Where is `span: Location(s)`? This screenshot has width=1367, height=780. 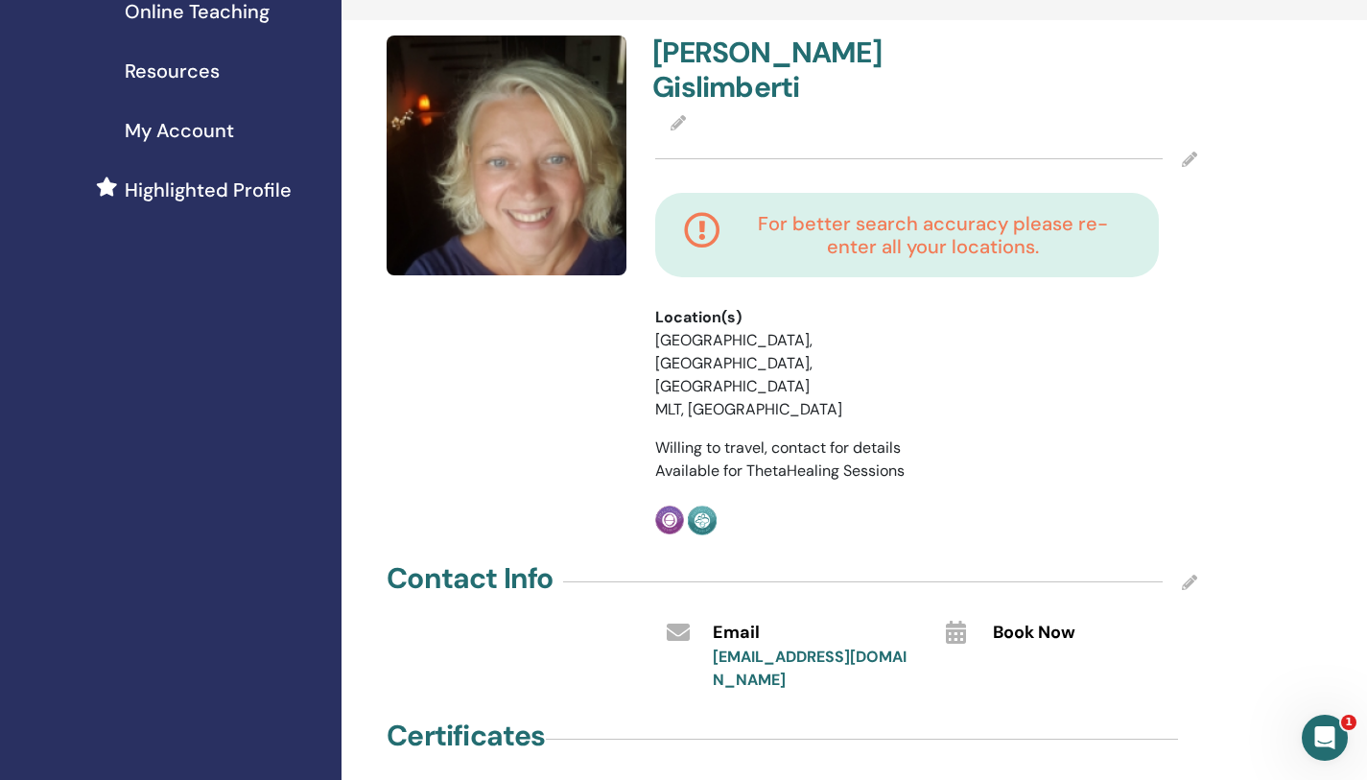 span: Location(s) is located at coordinates (698, 318).